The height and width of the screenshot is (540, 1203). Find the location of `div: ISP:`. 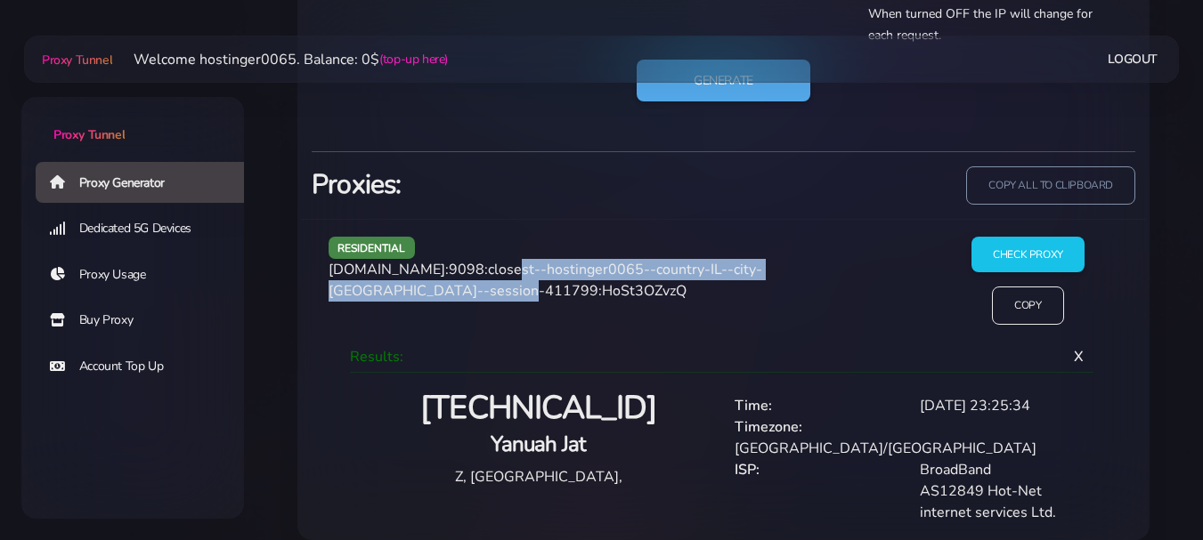

div: ISP: is located at coordinates (816, 470).